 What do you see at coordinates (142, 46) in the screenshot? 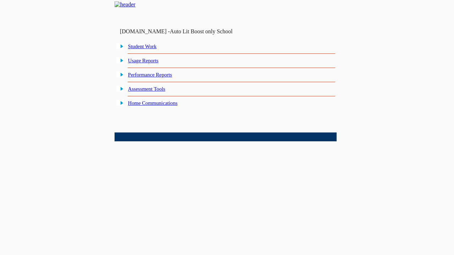
I see `a: Student Work` at bounding box center [142, 46].